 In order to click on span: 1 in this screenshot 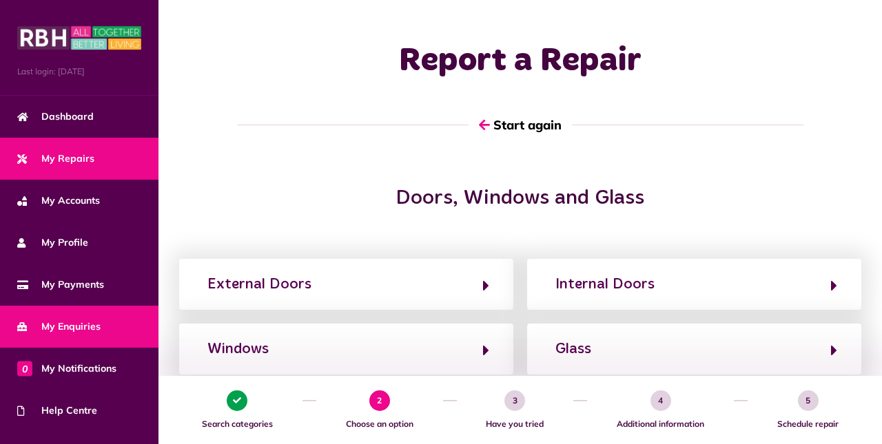, I will do `click(237, 401)`.